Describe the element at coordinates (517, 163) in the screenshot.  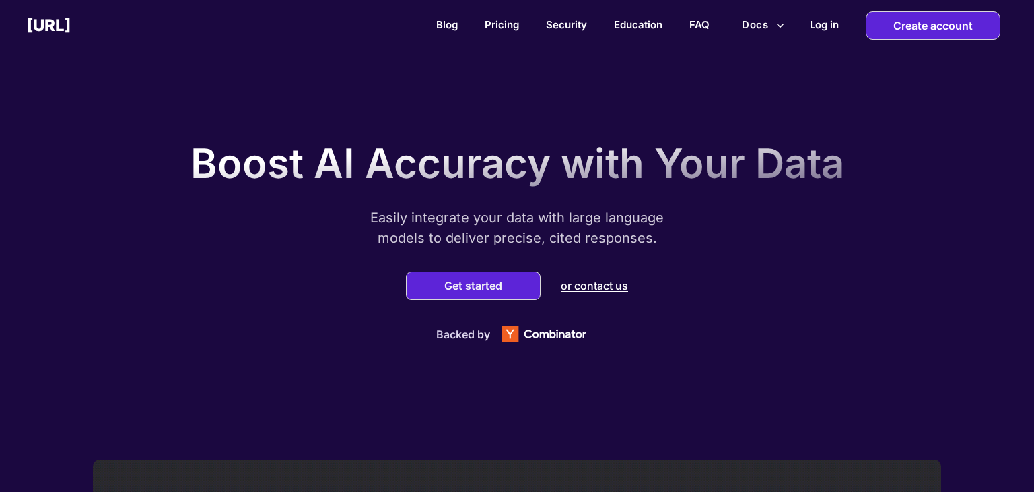
I see `p: Boost AI Accuracy with Your Data` at that location.